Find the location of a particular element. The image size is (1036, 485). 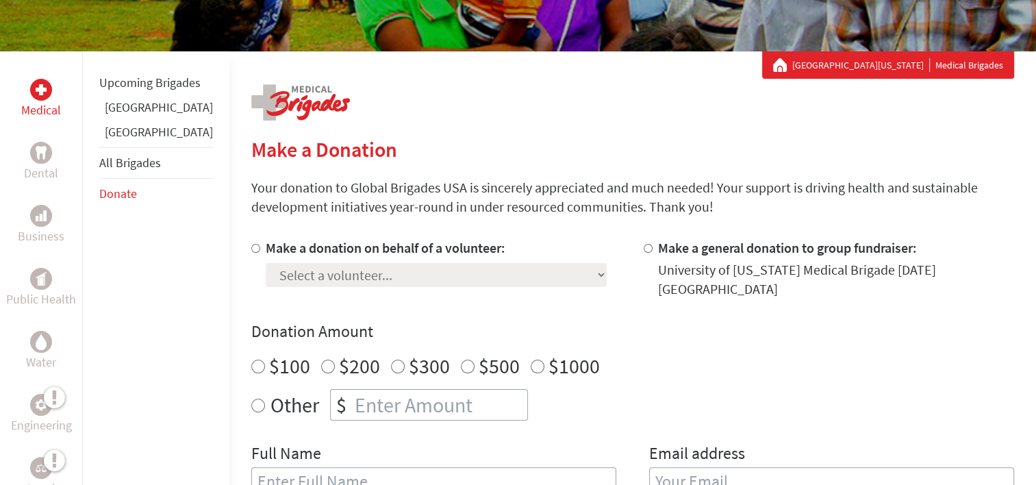

img: logo-medical.png is located at coordinates (301, 102).